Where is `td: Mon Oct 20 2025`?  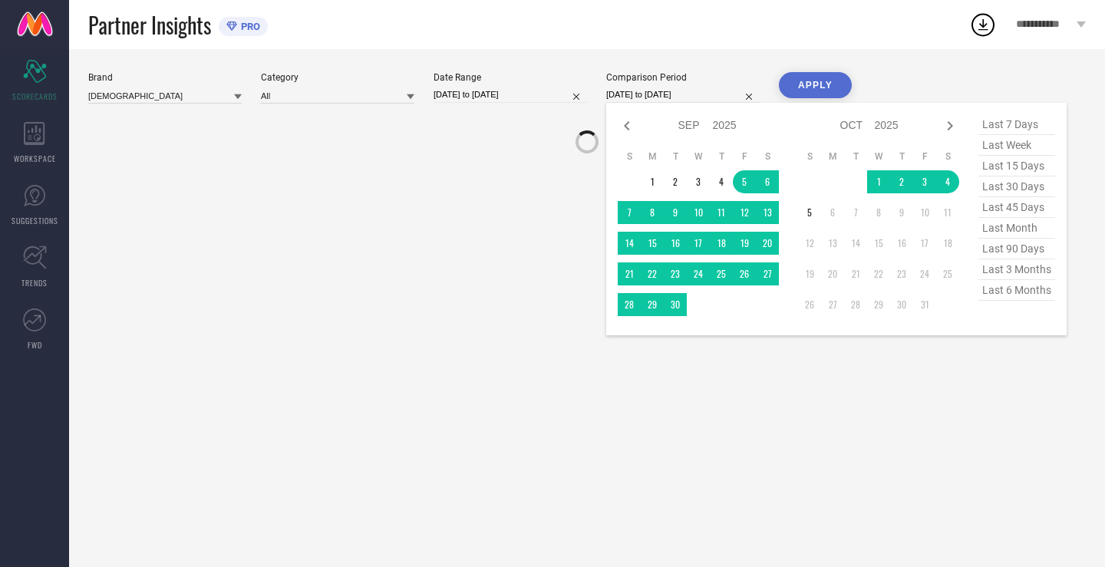
td: Mon Oct 20 2025 is located at coordinates (832, 274).